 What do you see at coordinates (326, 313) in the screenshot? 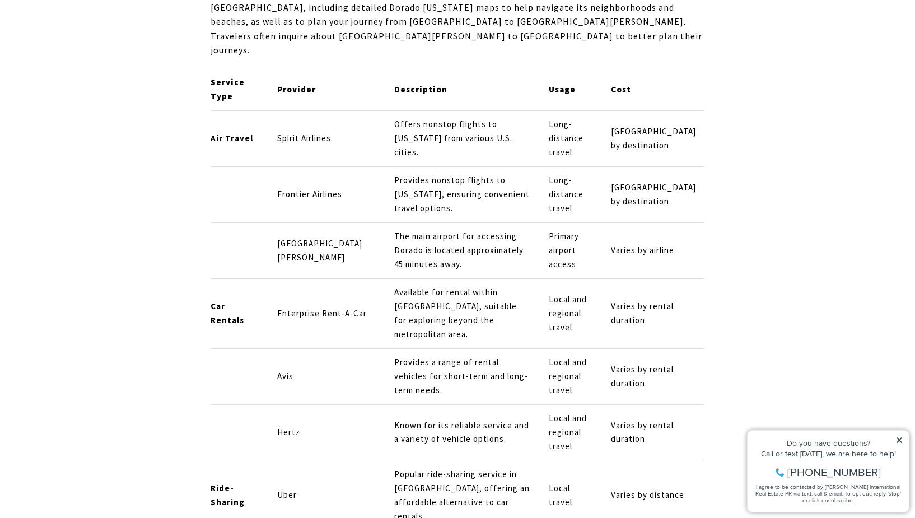
I see `td: Enterprise Rent-A-Car` at bounding box center [326, 313].